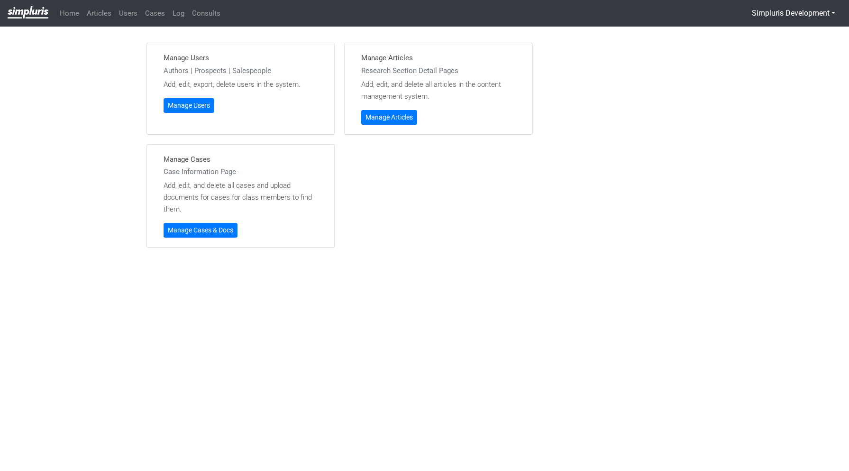 The height and width of the screenshot is (471, 849). Describe the element at coordinates (200, 230) in the screenshot. I see `a: Manage Cases & Docs` at that location.